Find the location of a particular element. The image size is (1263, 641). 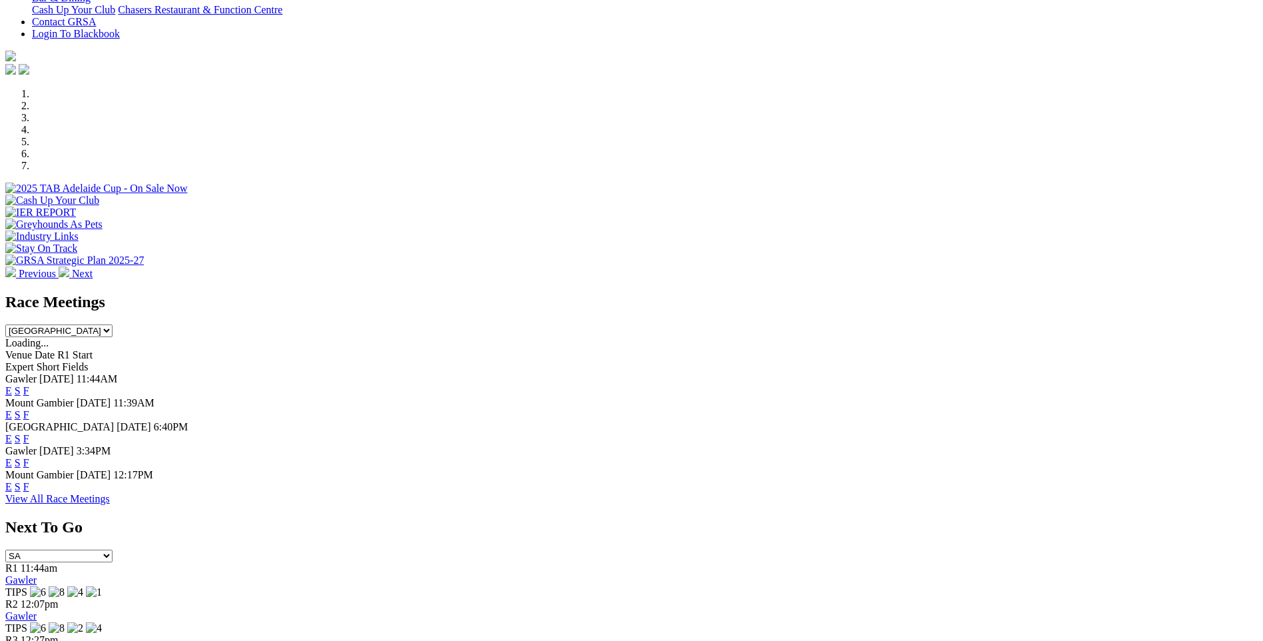

h2: Race Meetings is located at coordinates (631, 302).